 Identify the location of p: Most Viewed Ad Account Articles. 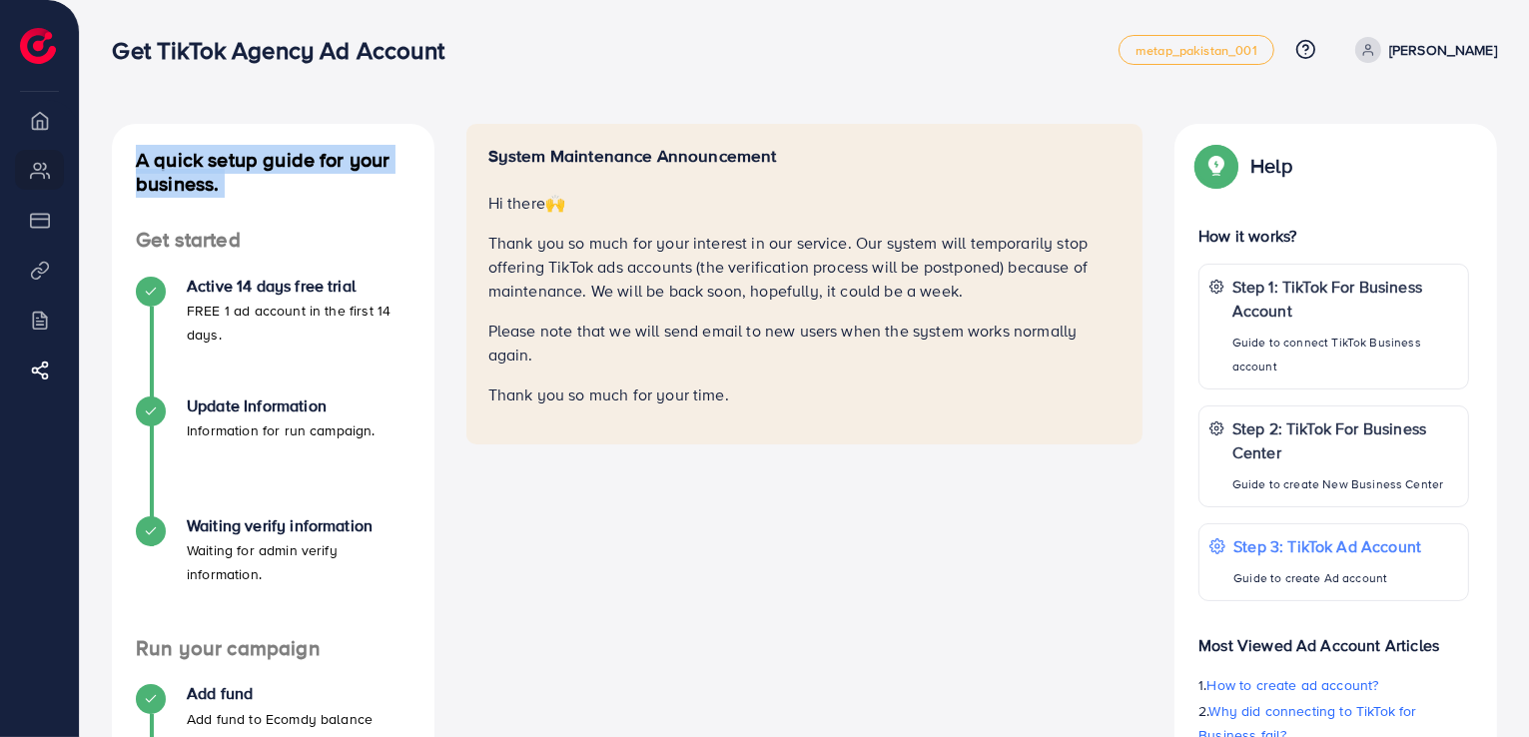
(1333, 637).